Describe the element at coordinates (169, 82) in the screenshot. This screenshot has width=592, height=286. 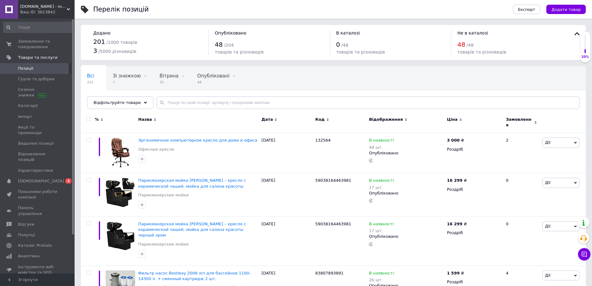
I see `span: 35` at that location.